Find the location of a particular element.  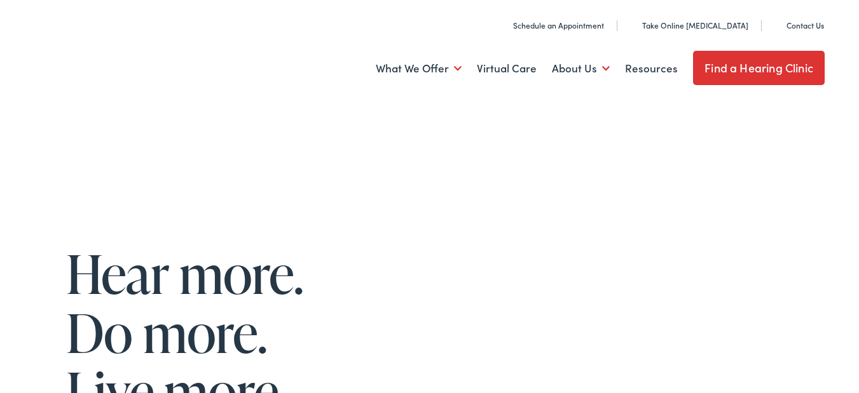

span: Do is located at coordinates (99, 332).